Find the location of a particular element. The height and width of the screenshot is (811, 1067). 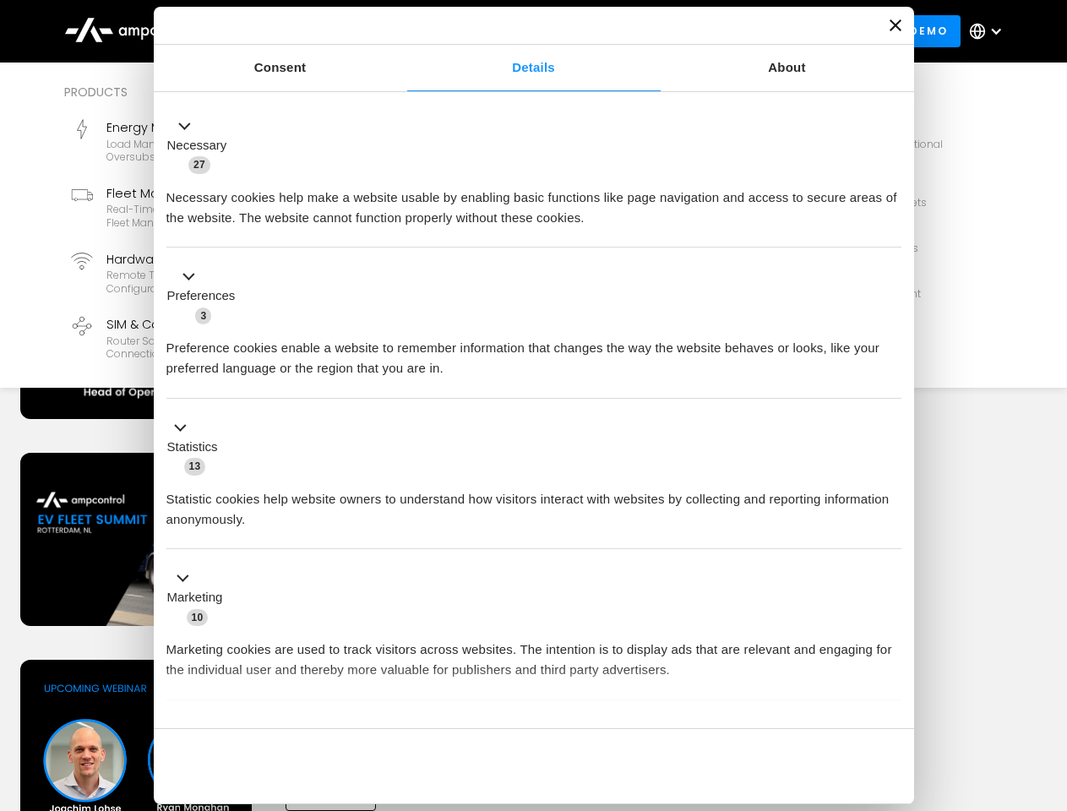

div: Statistic cookies help website owners to understand how visitors interact with websites by collec... is located at coordinates (534, 503).